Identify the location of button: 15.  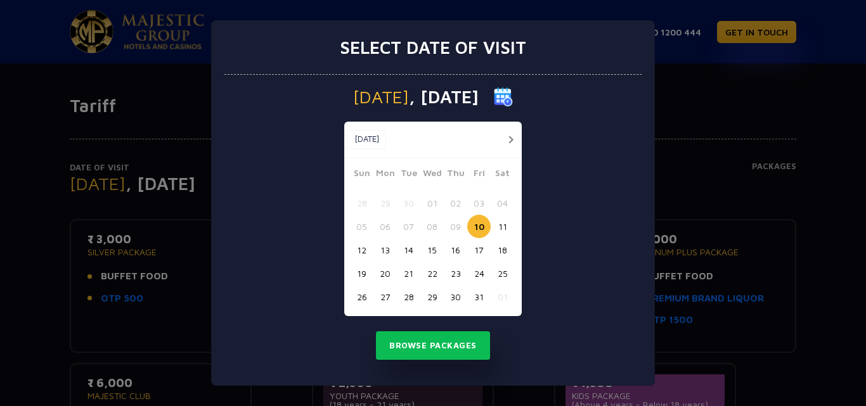
(432, 250).